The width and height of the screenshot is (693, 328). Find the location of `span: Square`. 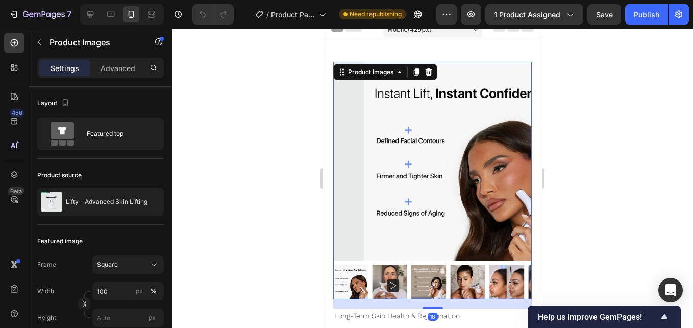

span: Square is located at coordinates (107, 264).